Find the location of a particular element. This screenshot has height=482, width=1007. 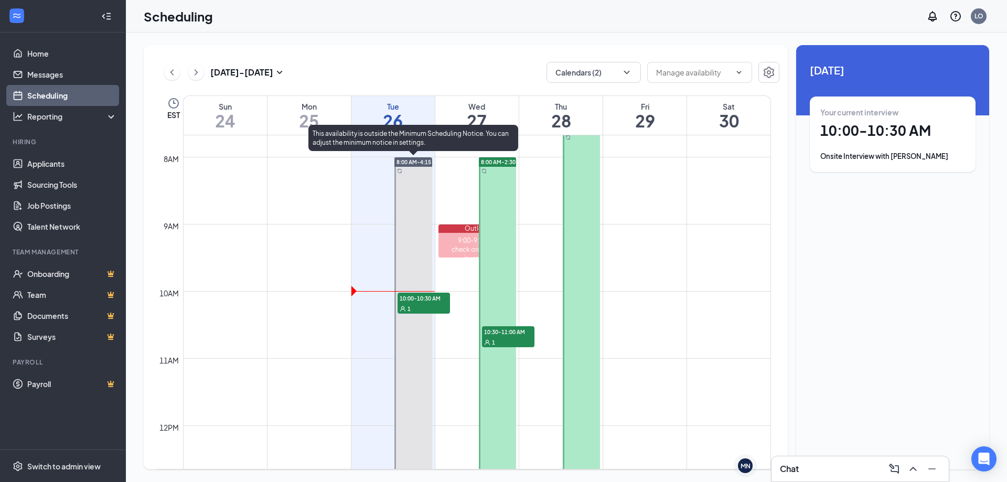

h1: 27 is located at coordinates (477, 121).